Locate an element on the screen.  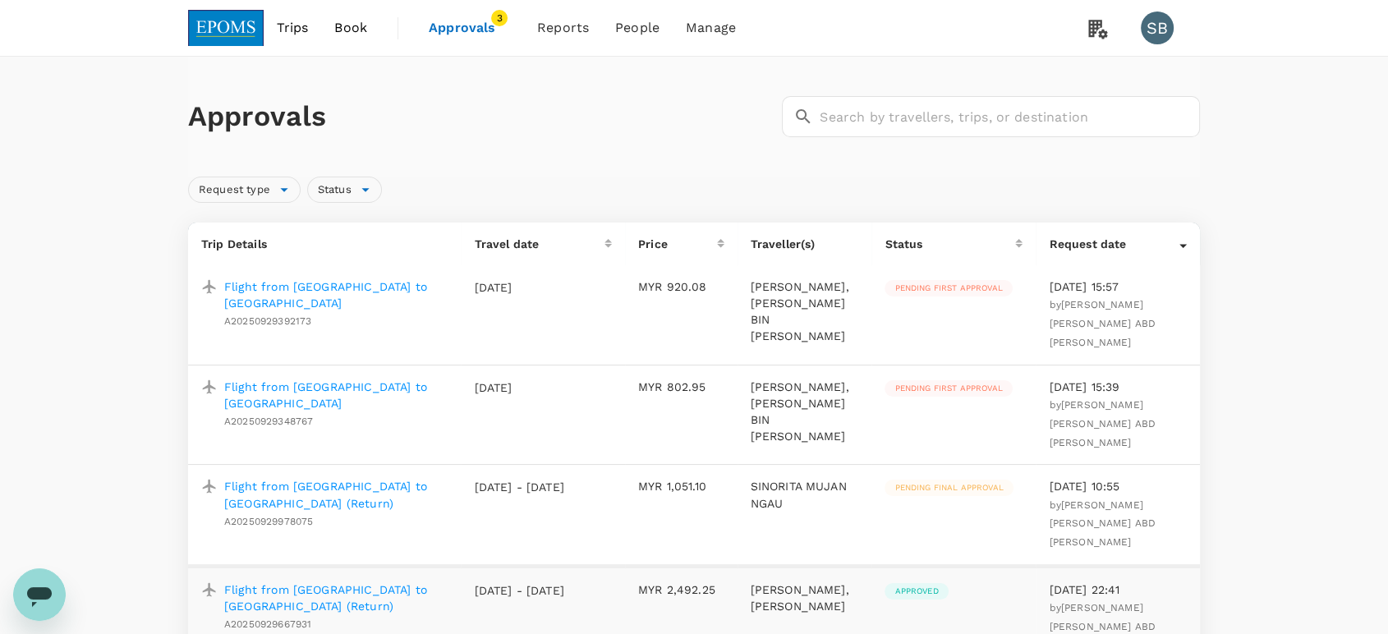
span: Manage is located at coordinates (710, 28).